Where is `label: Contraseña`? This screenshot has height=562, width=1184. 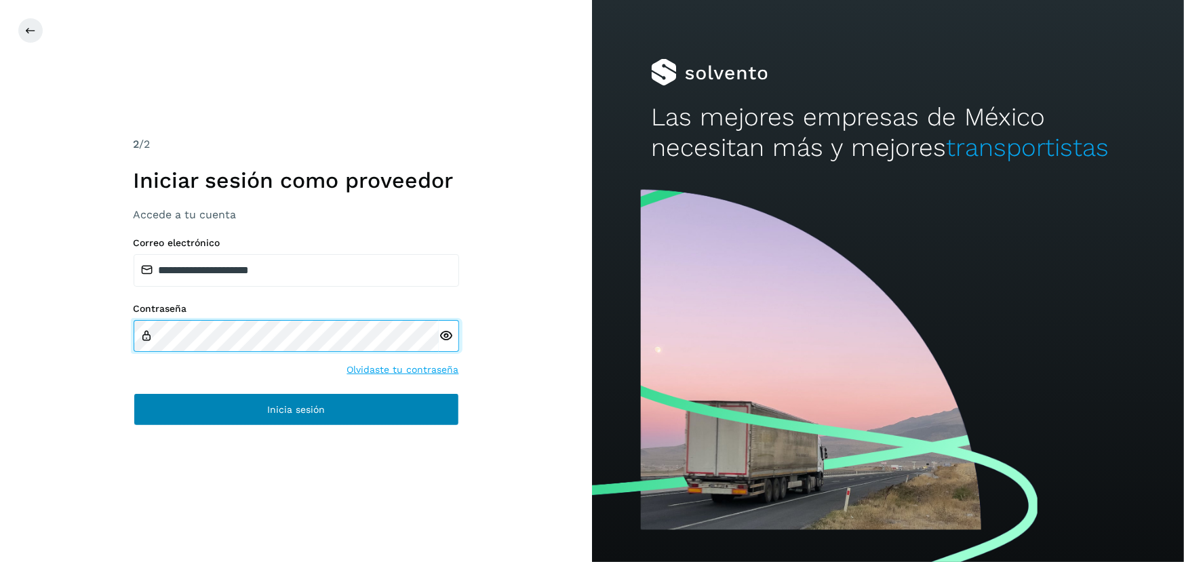 label: Contraseña is located at coordinates (296, 308).